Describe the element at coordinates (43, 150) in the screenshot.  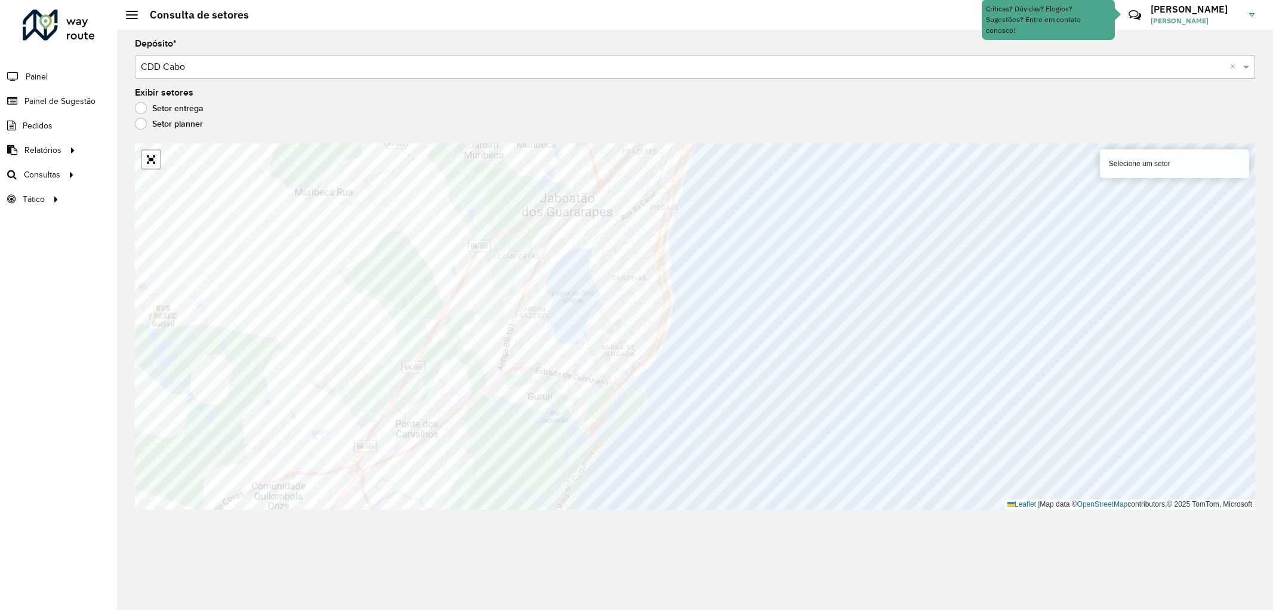
I see `span: Relatórios` at that location.